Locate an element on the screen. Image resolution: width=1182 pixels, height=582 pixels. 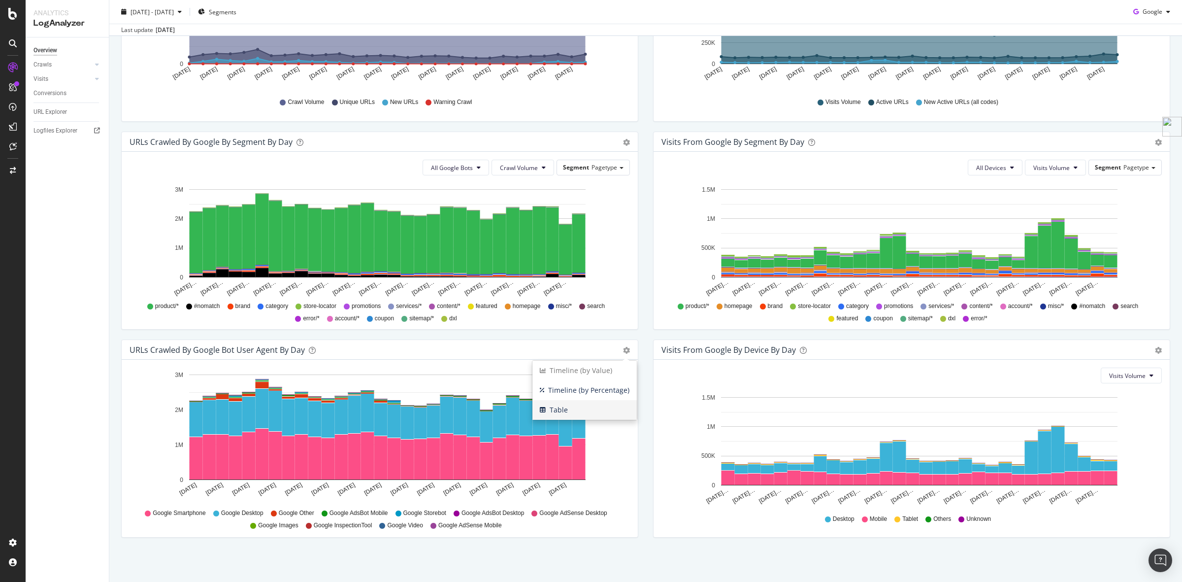
span: Tablet is located at coordinates (910, 519).